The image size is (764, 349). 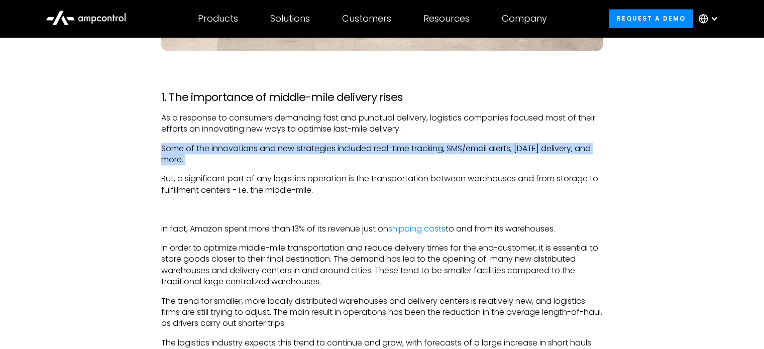 I want to click on p: In fact, Amazon spent more than 13% of its revenue just on to and from its warehouses., so click(x=382, y=229).